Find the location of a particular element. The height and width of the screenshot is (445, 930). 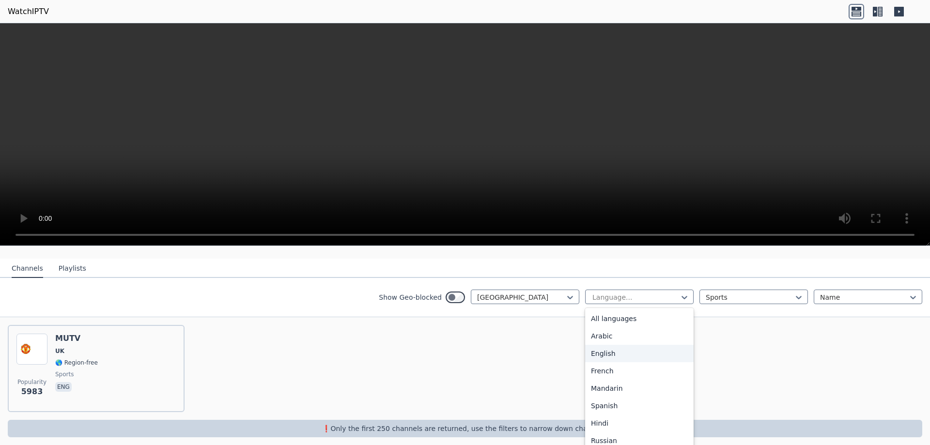

div: Arabic is located at coordinates (640, 336).